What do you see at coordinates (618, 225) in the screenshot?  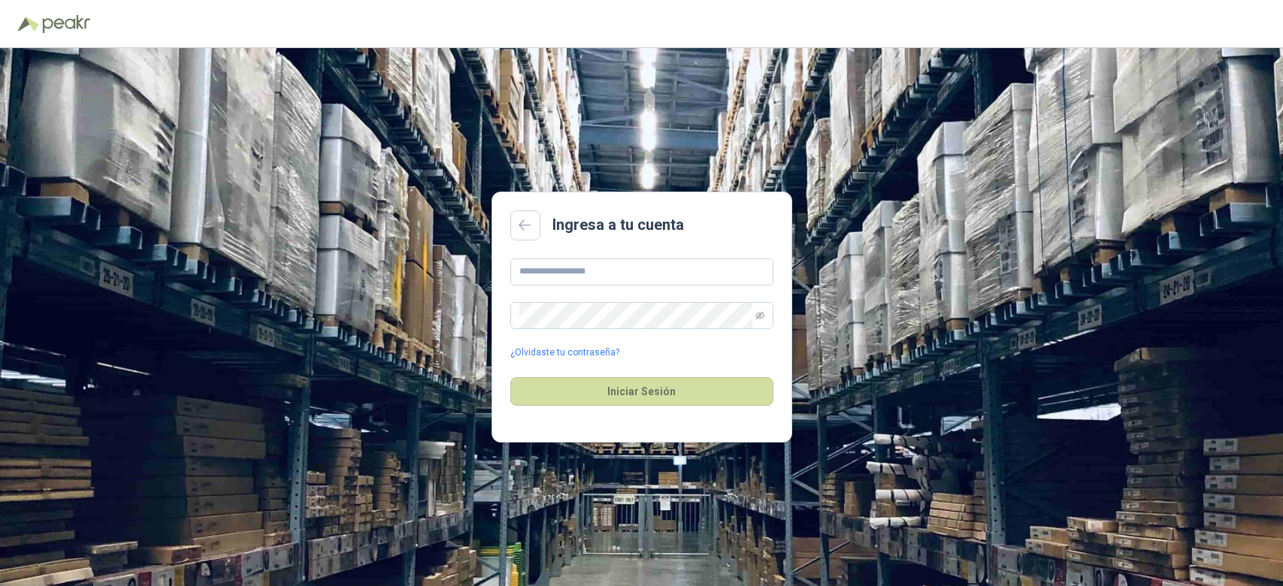 I see `h2: Ingresa a tu cuenta` at bounding box center [618, 225].